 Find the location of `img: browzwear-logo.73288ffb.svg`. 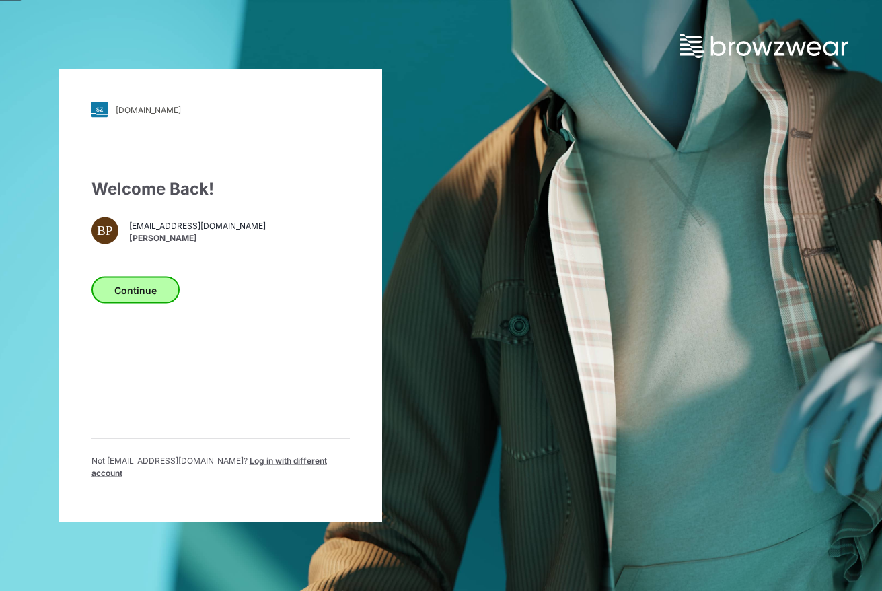

img: browzwear-logo.73288ffb.svg is located at coordinates (764, 46).